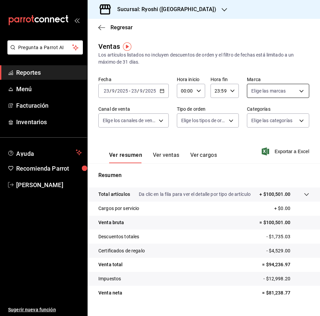 This screenshot has width=320, height=316. What do you see at coordinates (49, 72) in the screenshot?
I see `span: Reportes` at bounding box center [49, 72].